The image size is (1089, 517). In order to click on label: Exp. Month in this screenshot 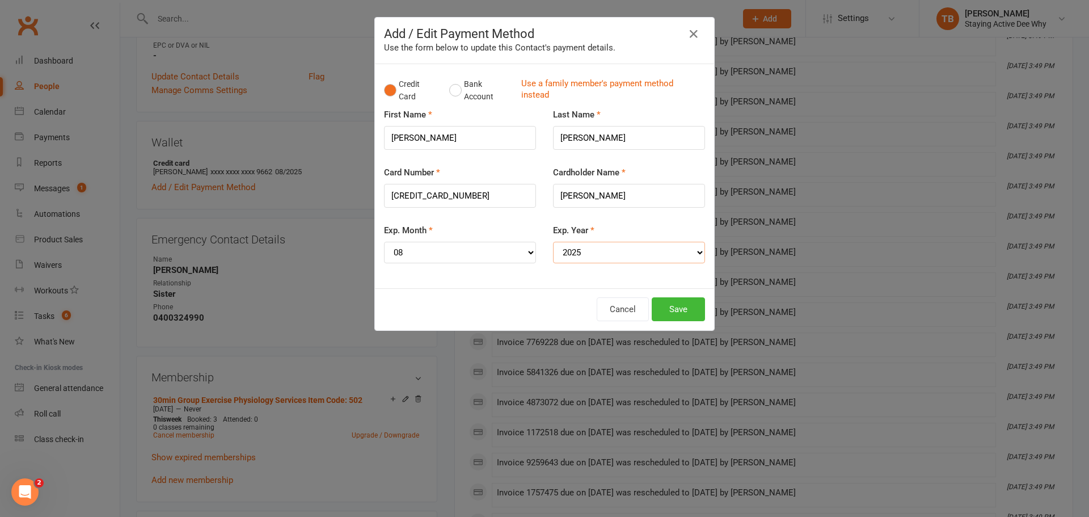, I will do `click(408, 230)`.